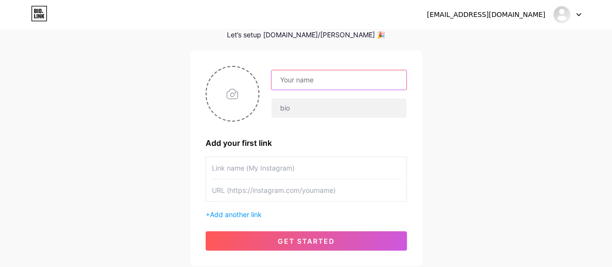 This screenshot has height=267, width=612. I want to click on input: Your name, so click(339, 80).